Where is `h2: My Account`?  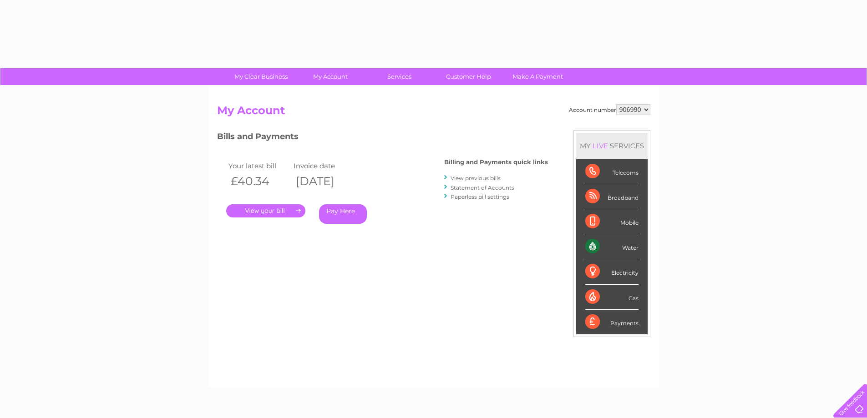 h2: My Account is located at coordinates (434, 113).